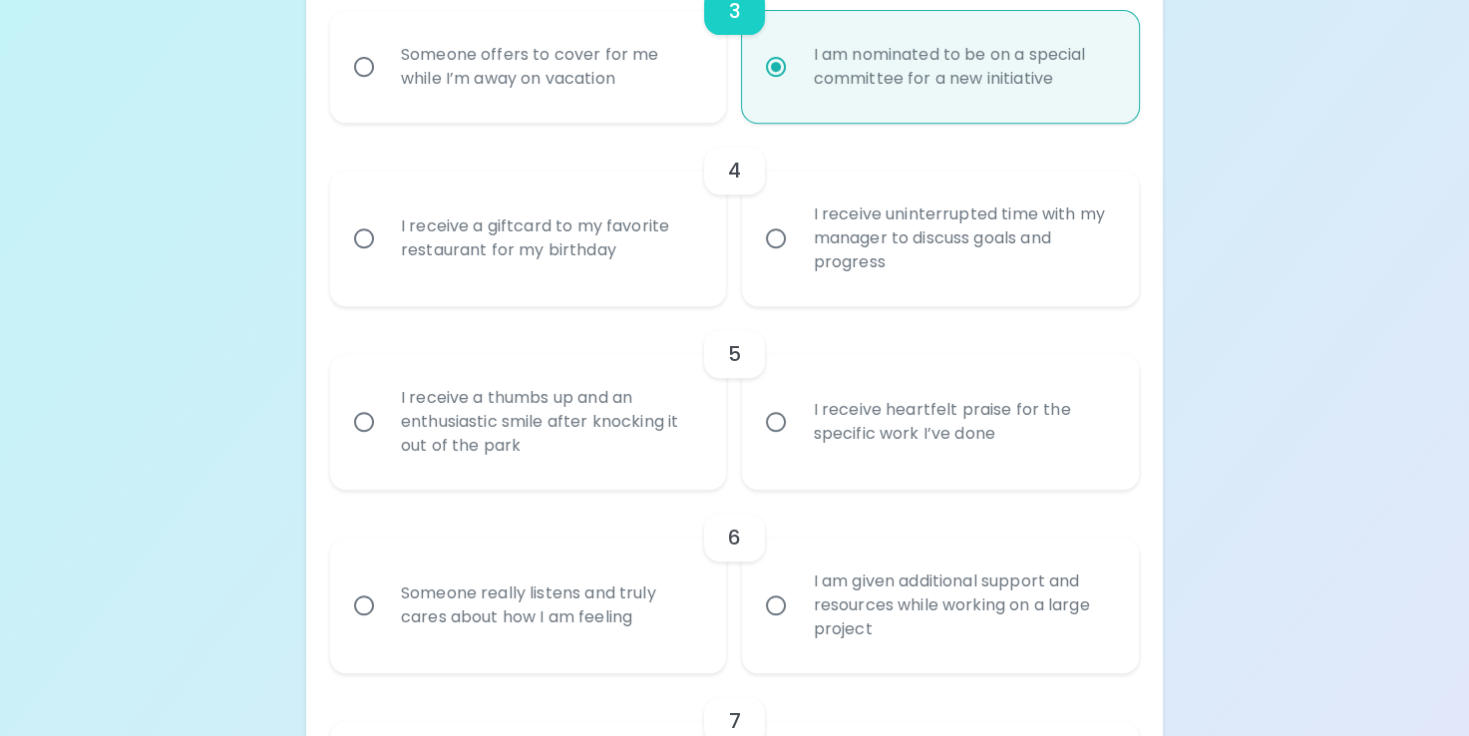  I want to click on div: I am nominated to be on a special committee for a new initiative, so click(963, 67).